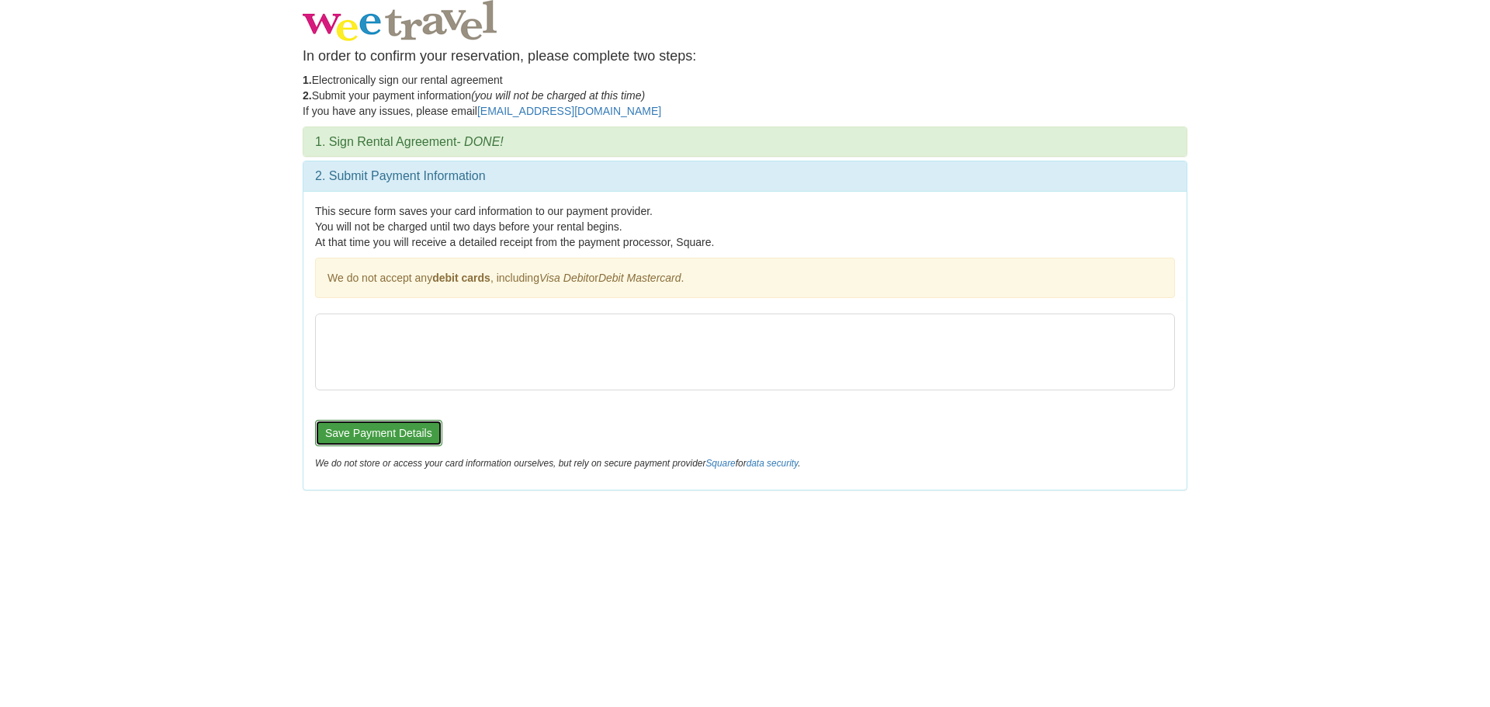  What do you see at coordinates (745, 142) in the screenshot?
I see `h3: 1. Sign Rental Agreement` at bounding box center [745, 142].